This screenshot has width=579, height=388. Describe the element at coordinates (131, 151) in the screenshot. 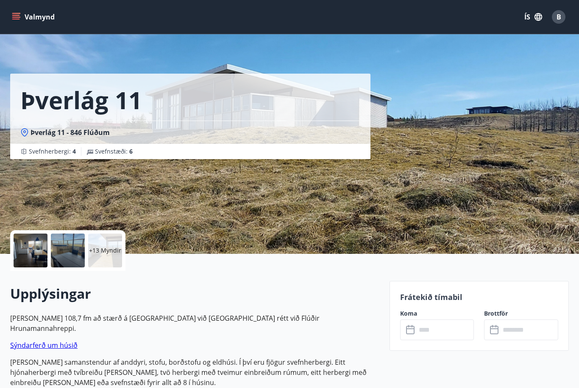

I see `span: 6` at that location.